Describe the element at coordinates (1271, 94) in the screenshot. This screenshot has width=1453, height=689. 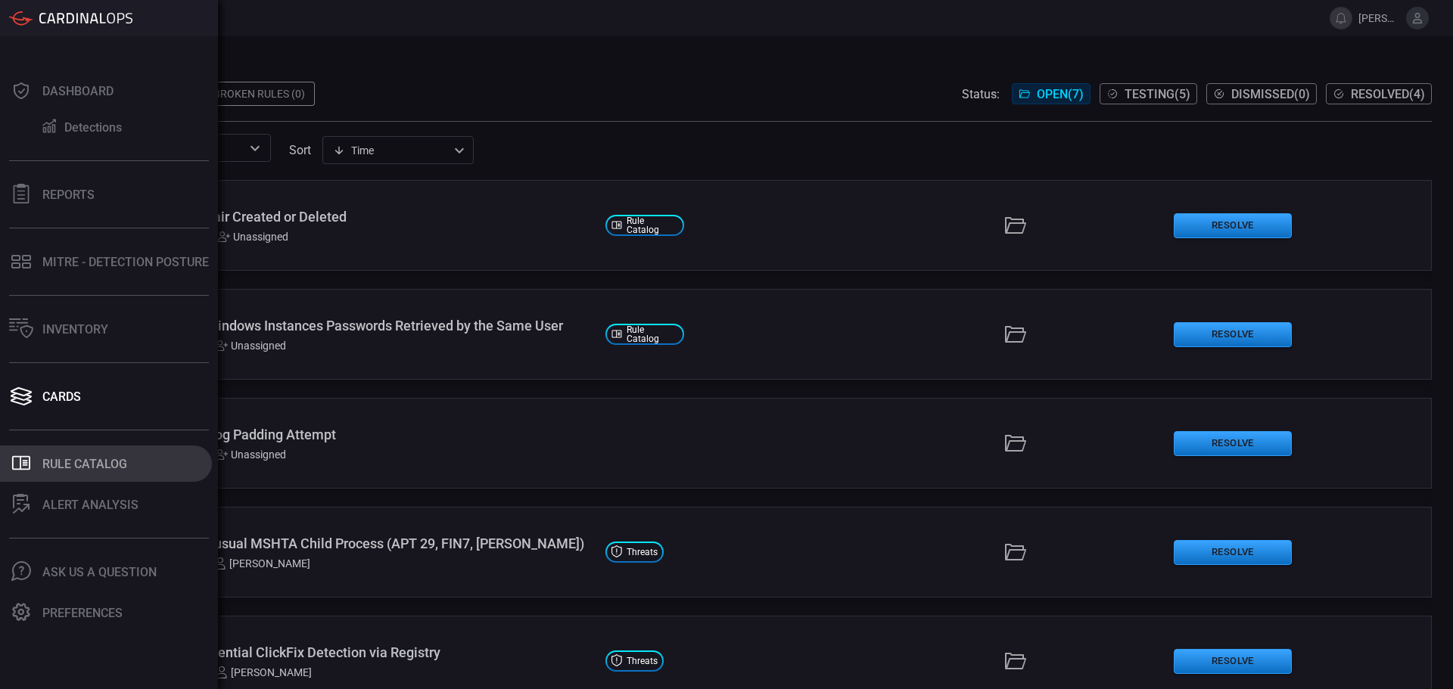
I see `span: Dismissed ( 0 )` at that location.